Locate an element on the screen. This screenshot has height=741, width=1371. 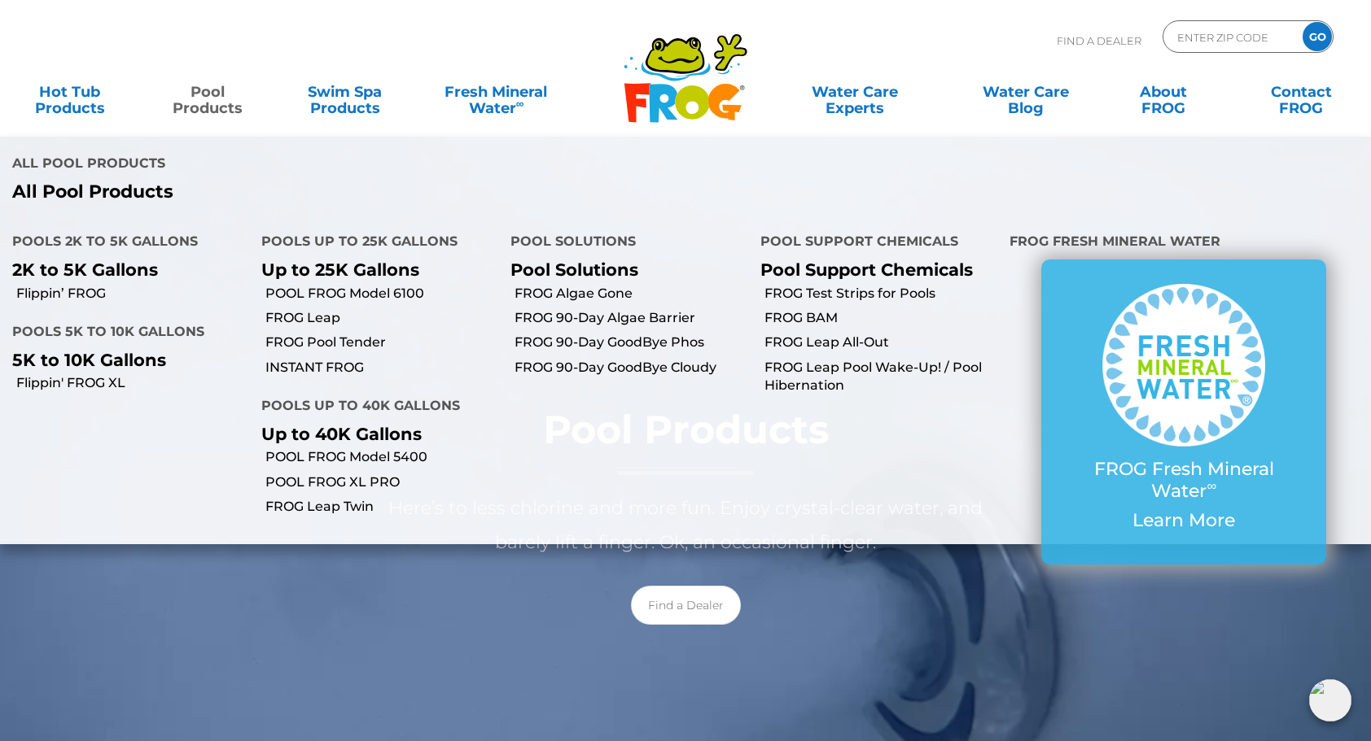
p: 5K to 10K Gallons is located at coordinates (125, 360).